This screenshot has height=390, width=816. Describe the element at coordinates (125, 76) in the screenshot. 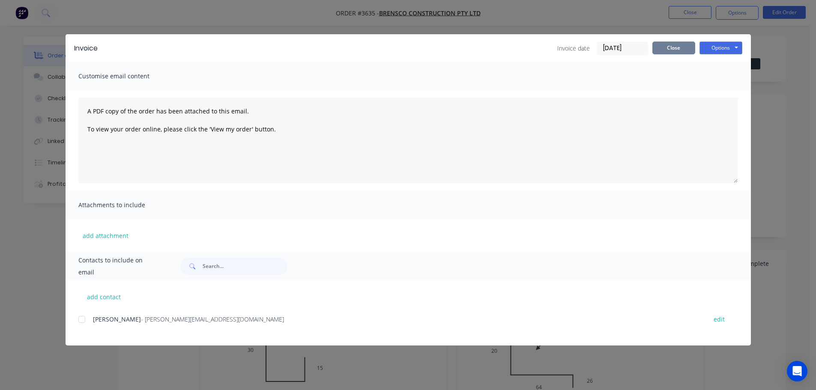

I see `span: Customise email content` at that location.